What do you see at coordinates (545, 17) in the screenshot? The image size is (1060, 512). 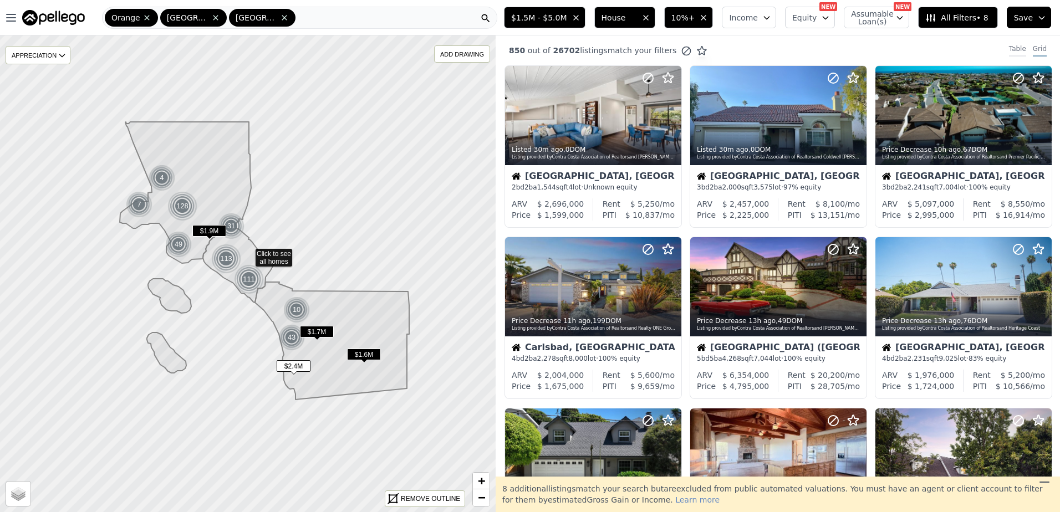 I see `button: $1.5M - $5.0M` at bounding box center [545, 17].